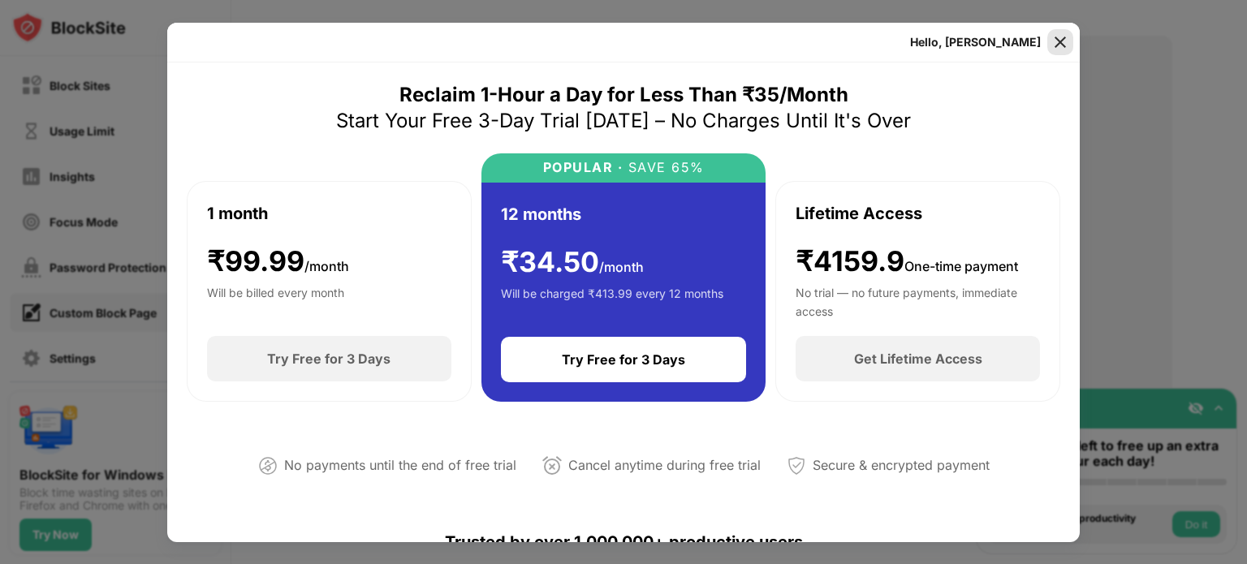  I want to click on div: No trial — no future payments, immediate access, so click(917, 300).